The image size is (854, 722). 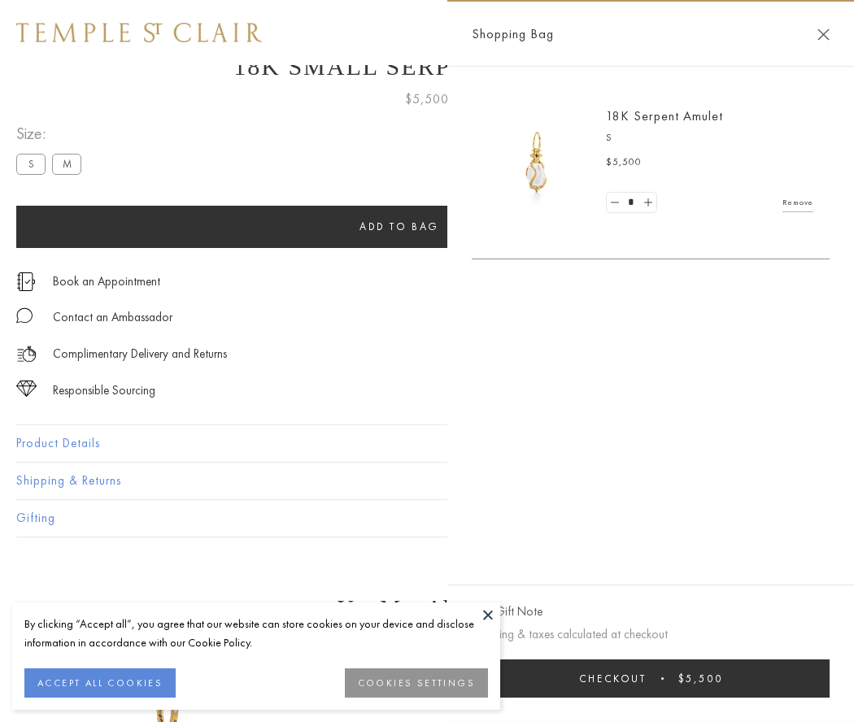 What do you see at coordinates (26, 281) in the screenshot?
I see `img: icon_appointment.svg` at bounding box center [26, 281].